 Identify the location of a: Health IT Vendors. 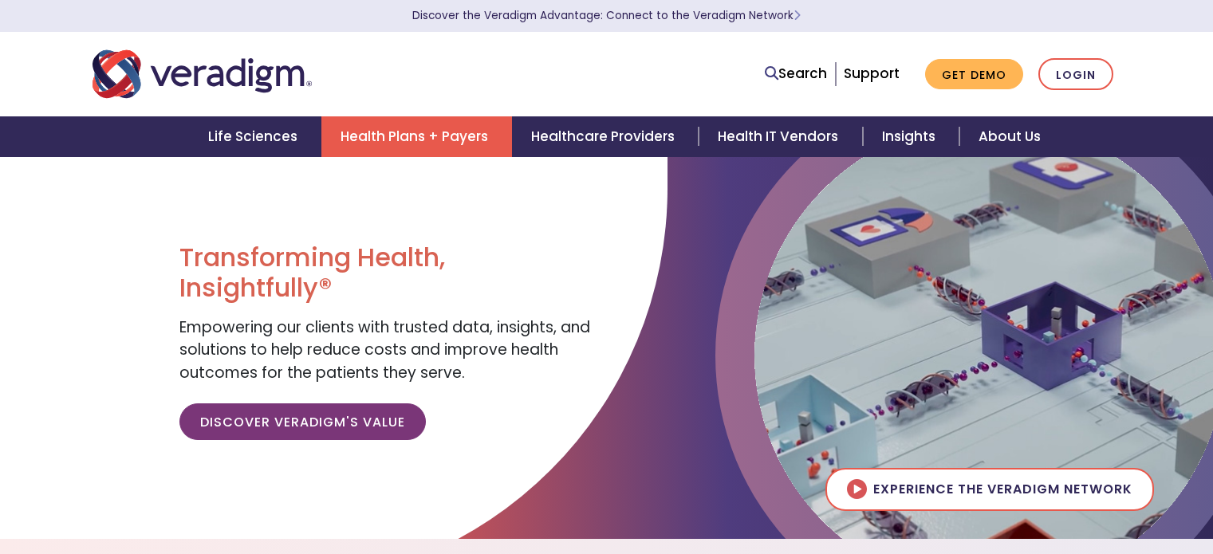
(780, 136).